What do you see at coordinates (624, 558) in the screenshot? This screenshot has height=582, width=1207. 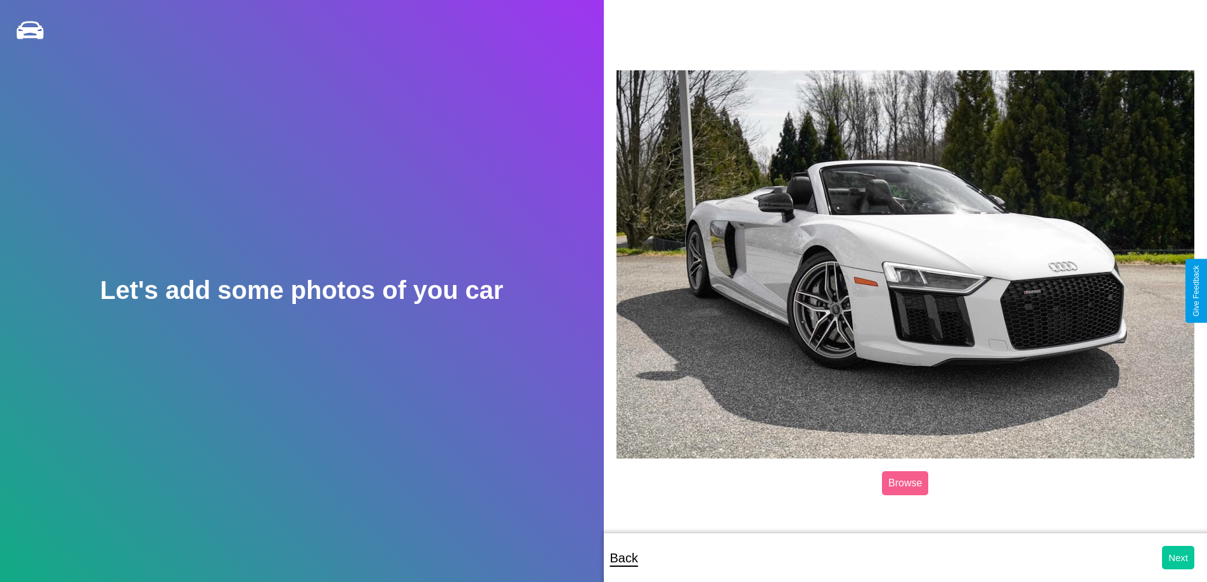 I see `p: Back` at bounding box center [624, 558].